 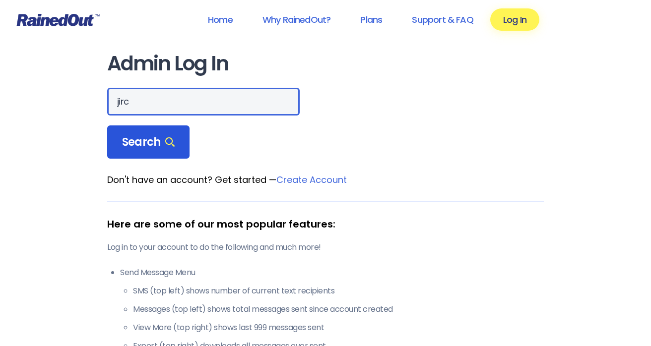 I want to click on a: Support & FAQ, so click(x=442, y=19).